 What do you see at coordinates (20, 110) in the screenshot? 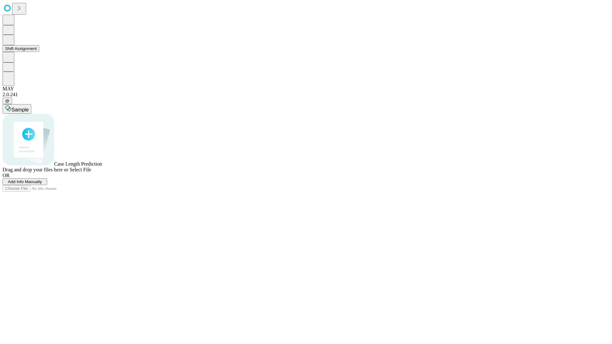
I see `span: Sample` at bounding box center [20, 110].